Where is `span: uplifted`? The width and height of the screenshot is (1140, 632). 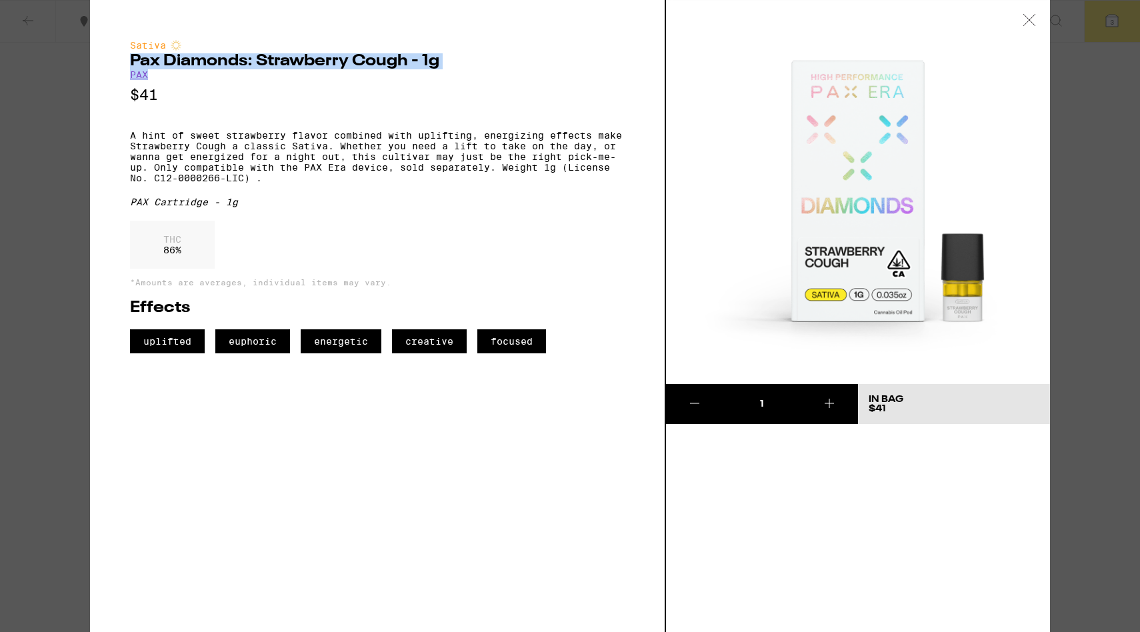
span: uplifted is located at coordinates (167, 341).